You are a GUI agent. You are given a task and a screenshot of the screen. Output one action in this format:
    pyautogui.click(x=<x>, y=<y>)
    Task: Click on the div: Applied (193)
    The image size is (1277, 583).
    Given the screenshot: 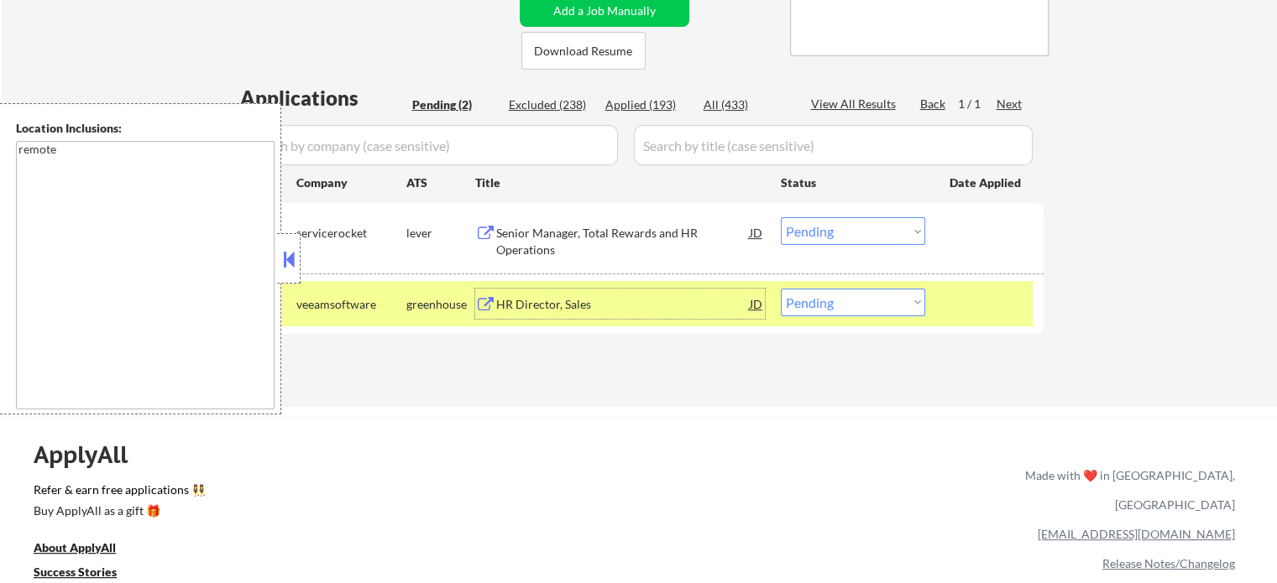 What is the action you would take?
    pyautogui.click(x=647, y=105)
    